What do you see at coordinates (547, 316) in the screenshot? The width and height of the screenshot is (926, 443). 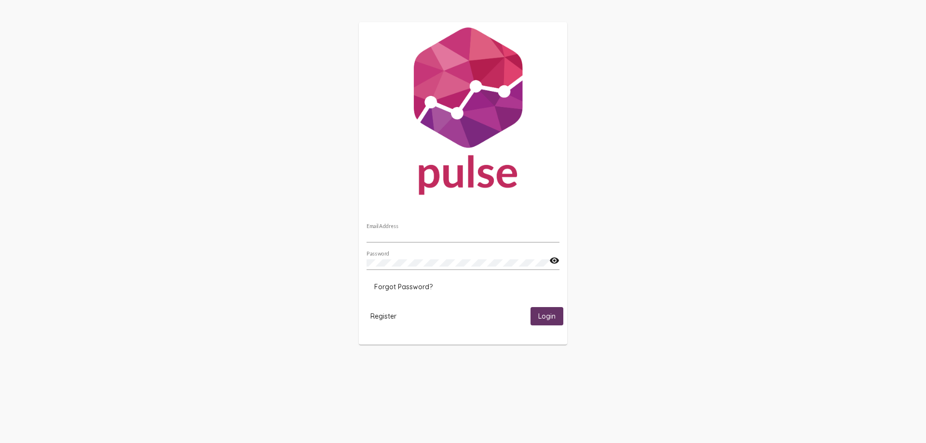 I see `button: Login` at bounding box center [547, 316].